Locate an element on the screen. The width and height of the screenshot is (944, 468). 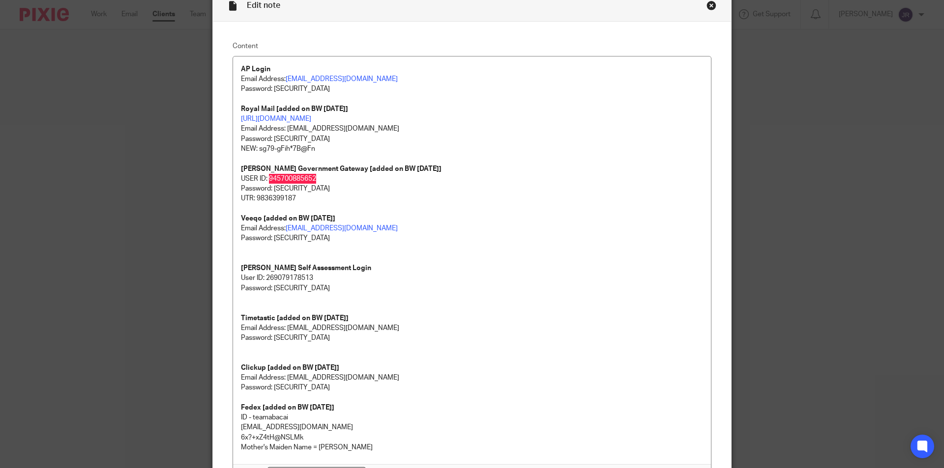
strong: AP Login is located at coordinates (256, 69).